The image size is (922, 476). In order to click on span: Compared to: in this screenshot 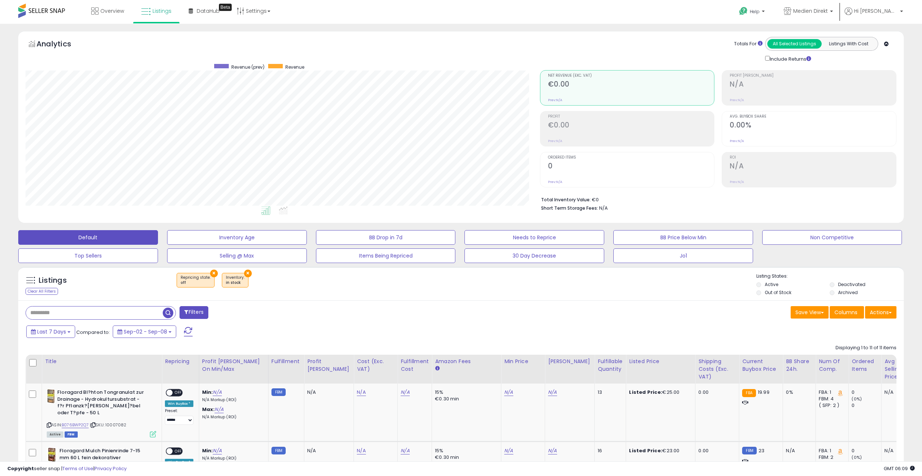, I will do `click(93, 332)`.